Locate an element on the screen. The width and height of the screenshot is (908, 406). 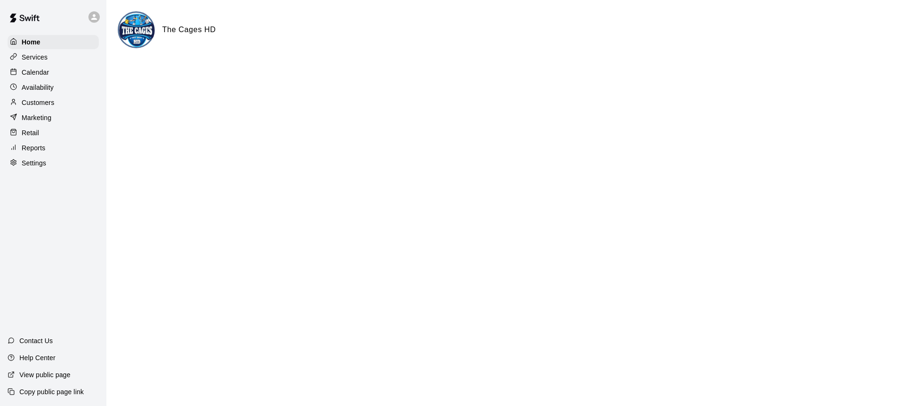
img: The Cages HD logo is located at coordinates (137, 30).